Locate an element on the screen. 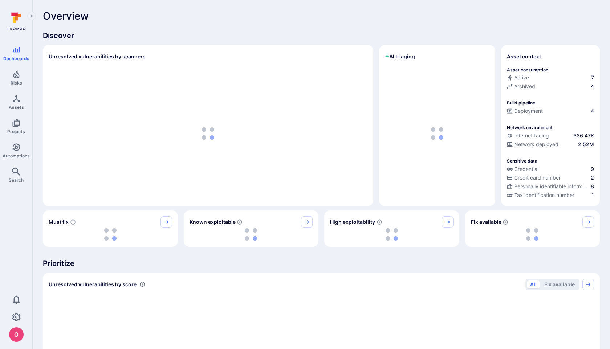 The image size is (610, 349). div: Personally identifiable information (PII) is located at coordinates (548, 187).